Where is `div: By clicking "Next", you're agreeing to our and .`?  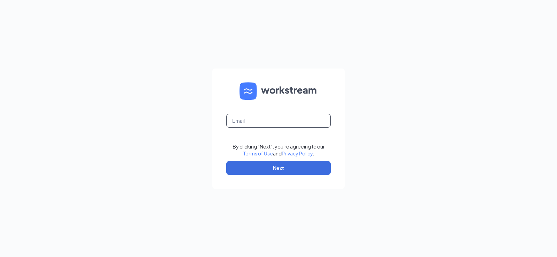 div: By clicking "Next", you're agreeing to our and . is located at coordinates (279, 150).